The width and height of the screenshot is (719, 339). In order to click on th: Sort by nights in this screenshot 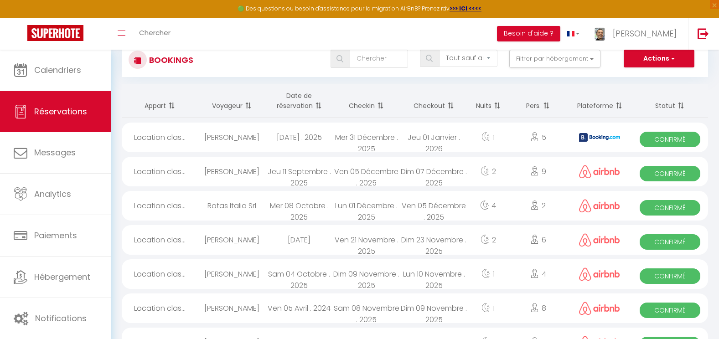, I will do `click(488, 101)`.